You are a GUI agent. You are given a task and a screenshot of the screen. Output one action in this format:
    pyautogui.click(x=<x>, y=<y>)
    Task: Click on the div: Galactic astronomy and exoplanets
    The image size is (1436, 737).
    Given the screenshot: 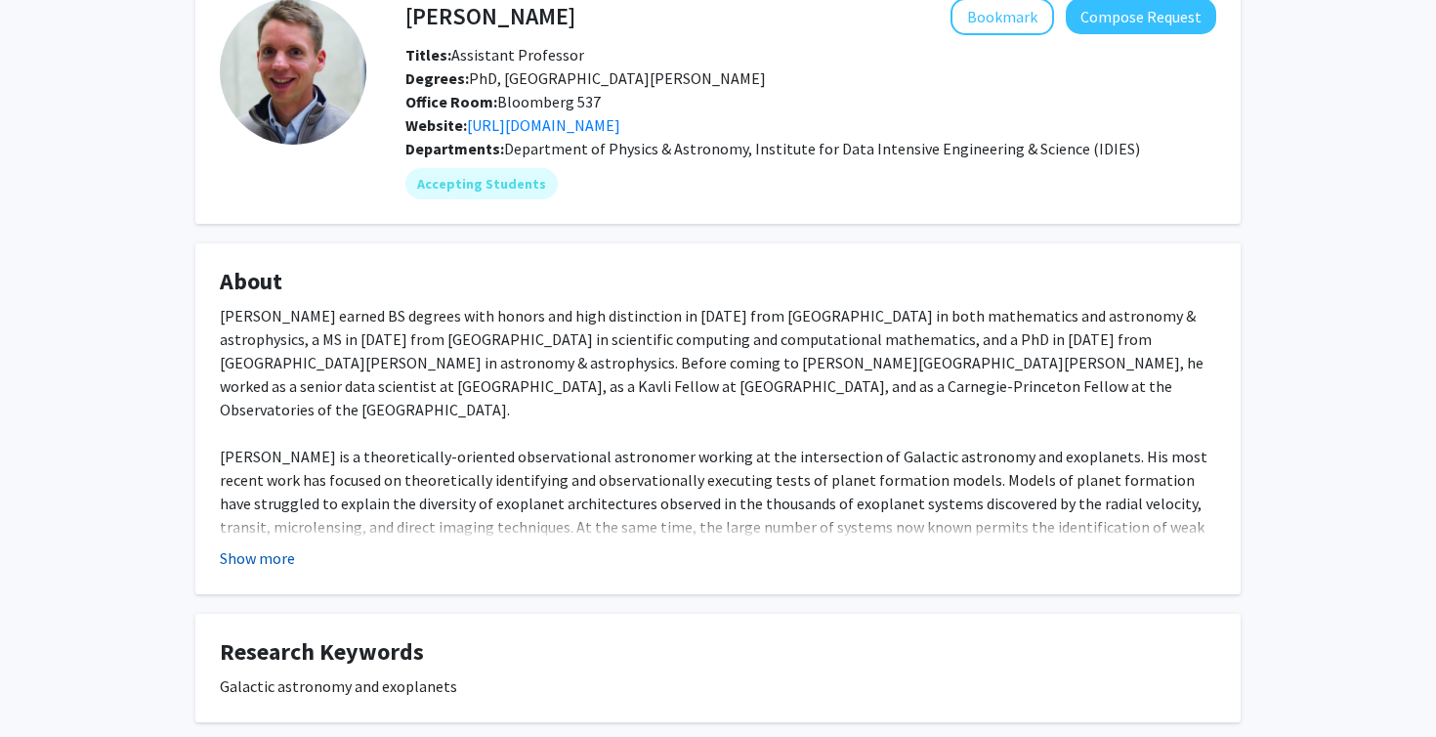 What is the action you would take?
    pyautogui.click(x=718, y=686)
    